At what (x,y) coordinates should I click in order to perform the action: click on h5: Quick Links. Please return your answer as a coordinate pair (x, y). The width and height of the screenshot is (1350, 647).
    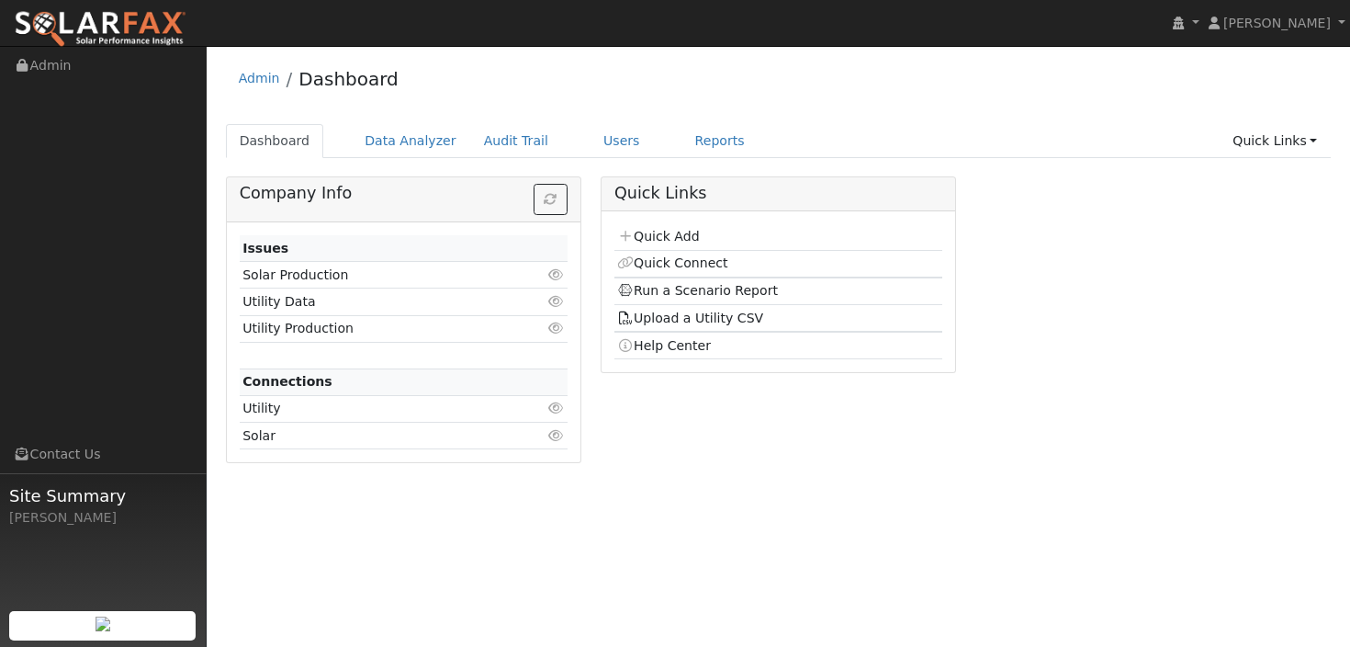
    Looking at the image, I should click on (778, 193).